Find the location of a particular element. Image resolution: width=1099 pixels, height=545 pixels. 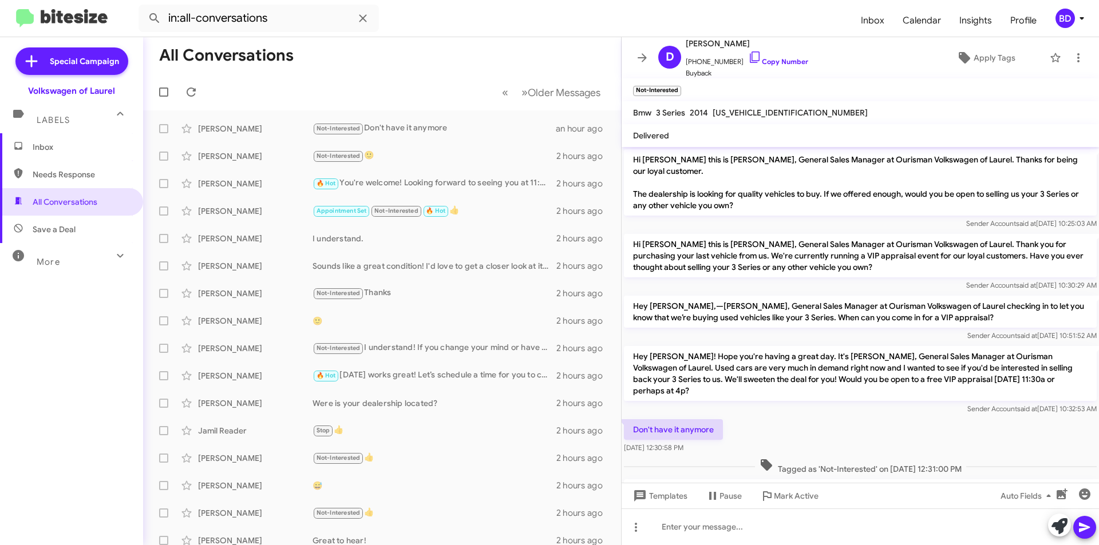

div: BD is located at coordinates (1065, 18).